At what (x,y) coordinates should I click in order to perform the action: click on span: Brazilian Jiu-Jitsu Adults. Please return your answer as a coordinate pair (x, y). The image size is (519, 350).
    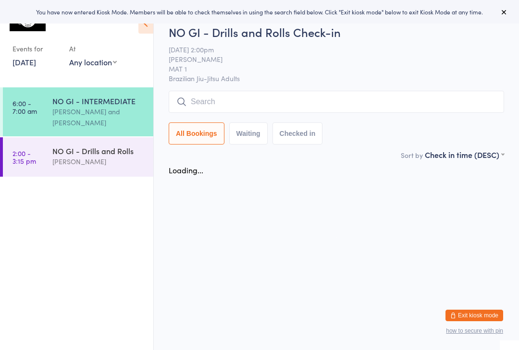
    Looking at the image, I should click on (336, 78).